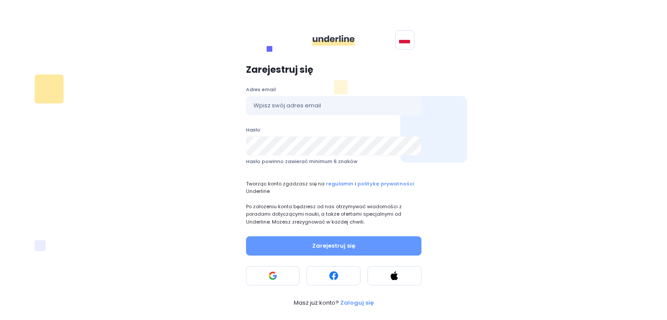  Describe the element at coordinates (302, 161) in the screenshot. I see `span: Hasło powinno zawierać minimum 6 znaków` at that location.